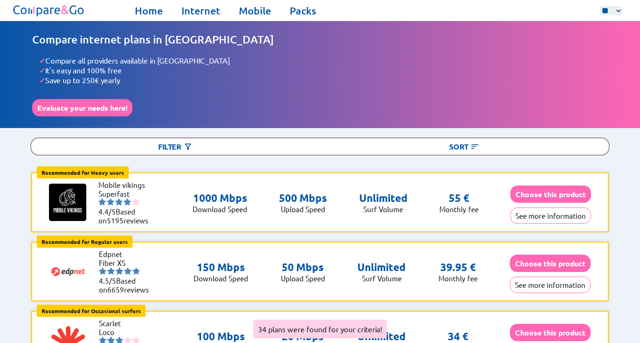 The height and width of the screenshot is (343, 640). I want to click on li: Superfast, so click(126, 193).